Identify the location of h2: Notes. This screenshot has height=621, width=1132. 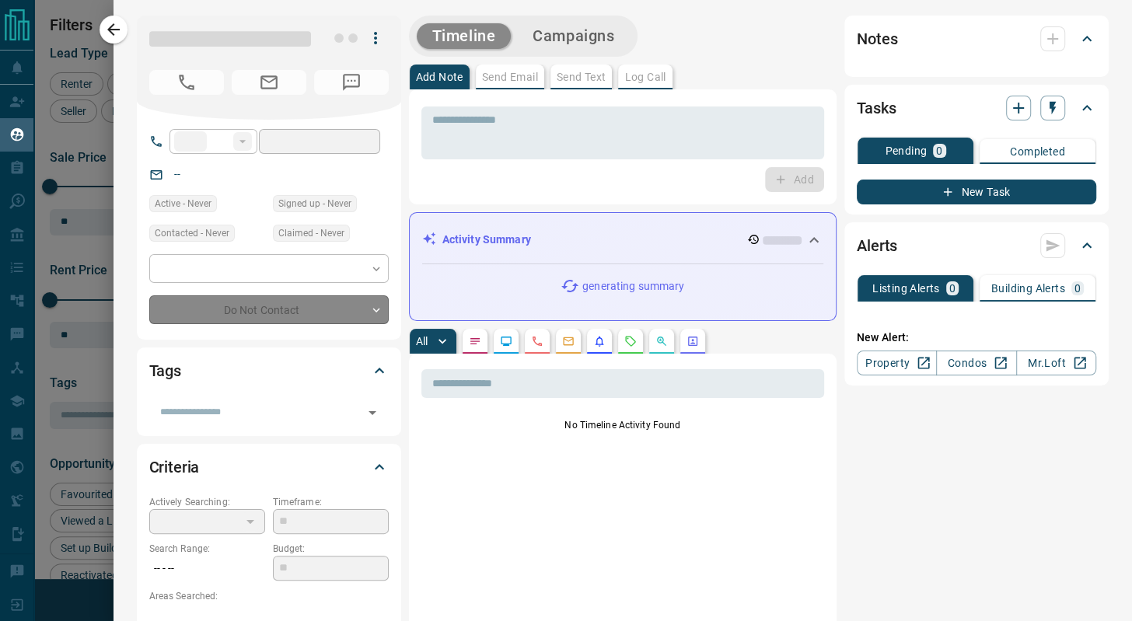
(877, 39).